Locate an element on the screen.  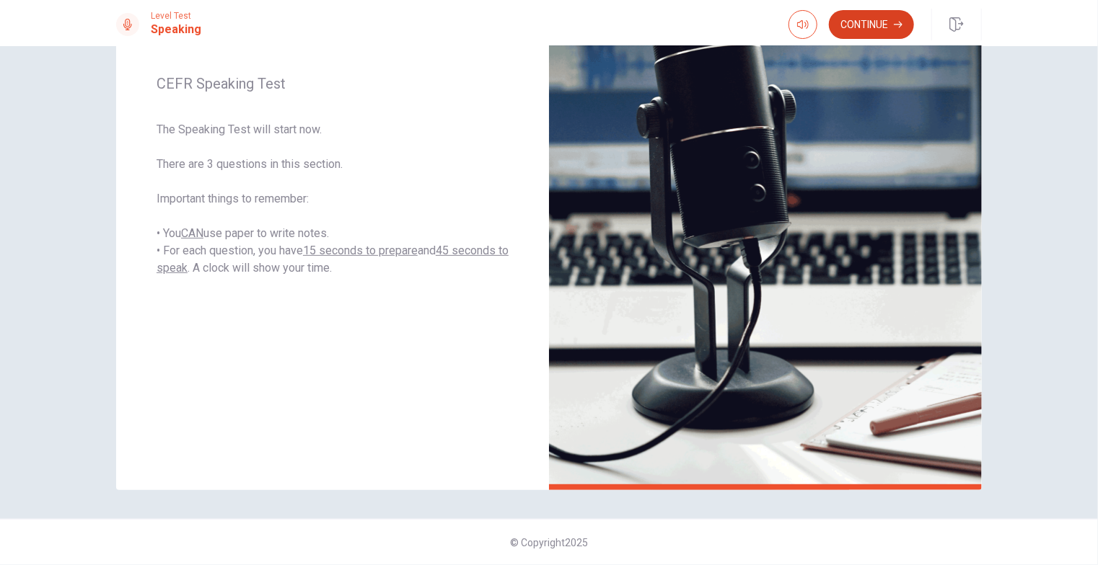
u: CAN is located at coordinates (192, 233).